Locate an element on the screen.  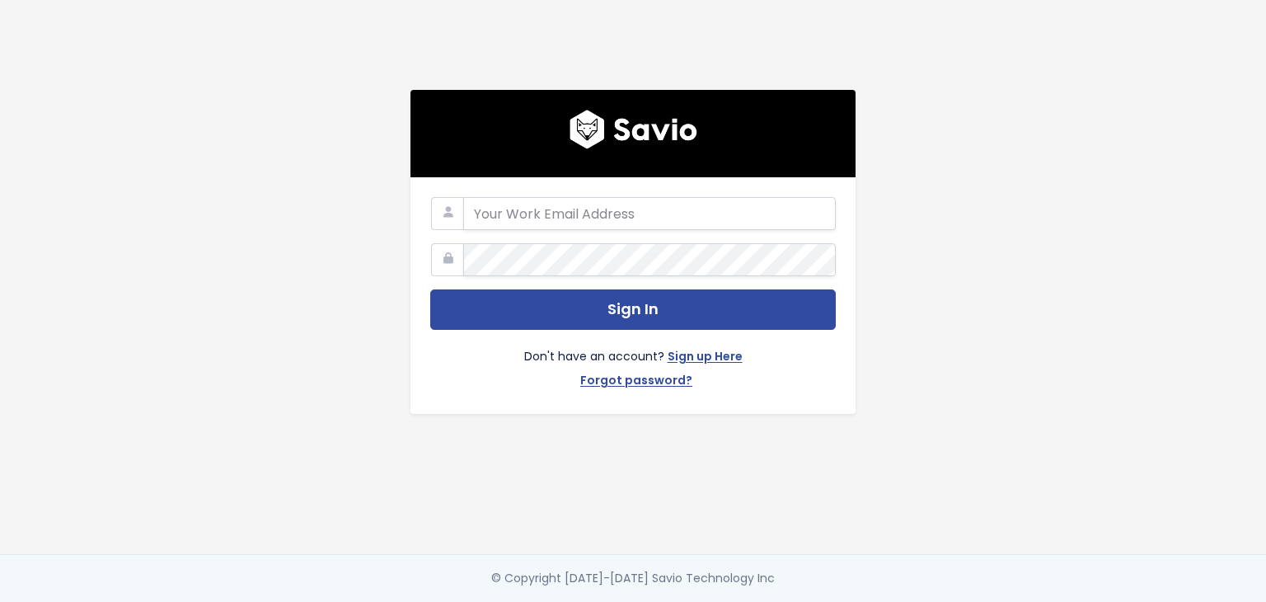
img: logo600x187.a314fd40982d.png is located at coordinates (633, 129).